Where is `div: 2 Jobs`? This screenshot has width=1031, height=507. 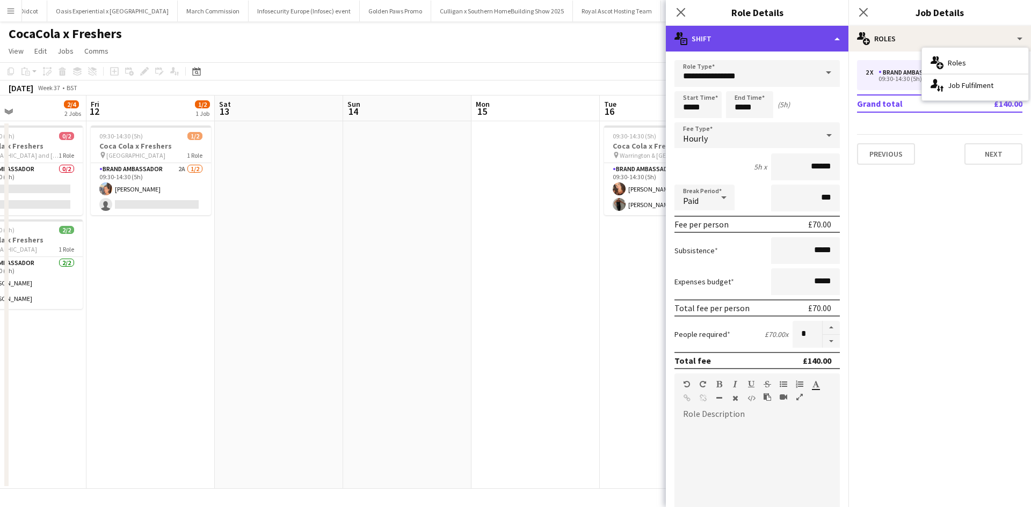
div: 2 Jobs is located at coordinates (72, 113).